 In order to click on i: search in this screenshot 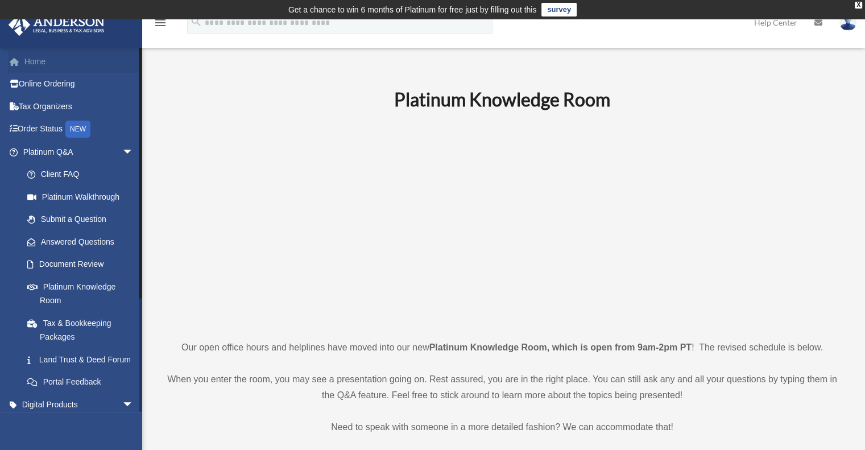, I will do `click(196, 22)`.